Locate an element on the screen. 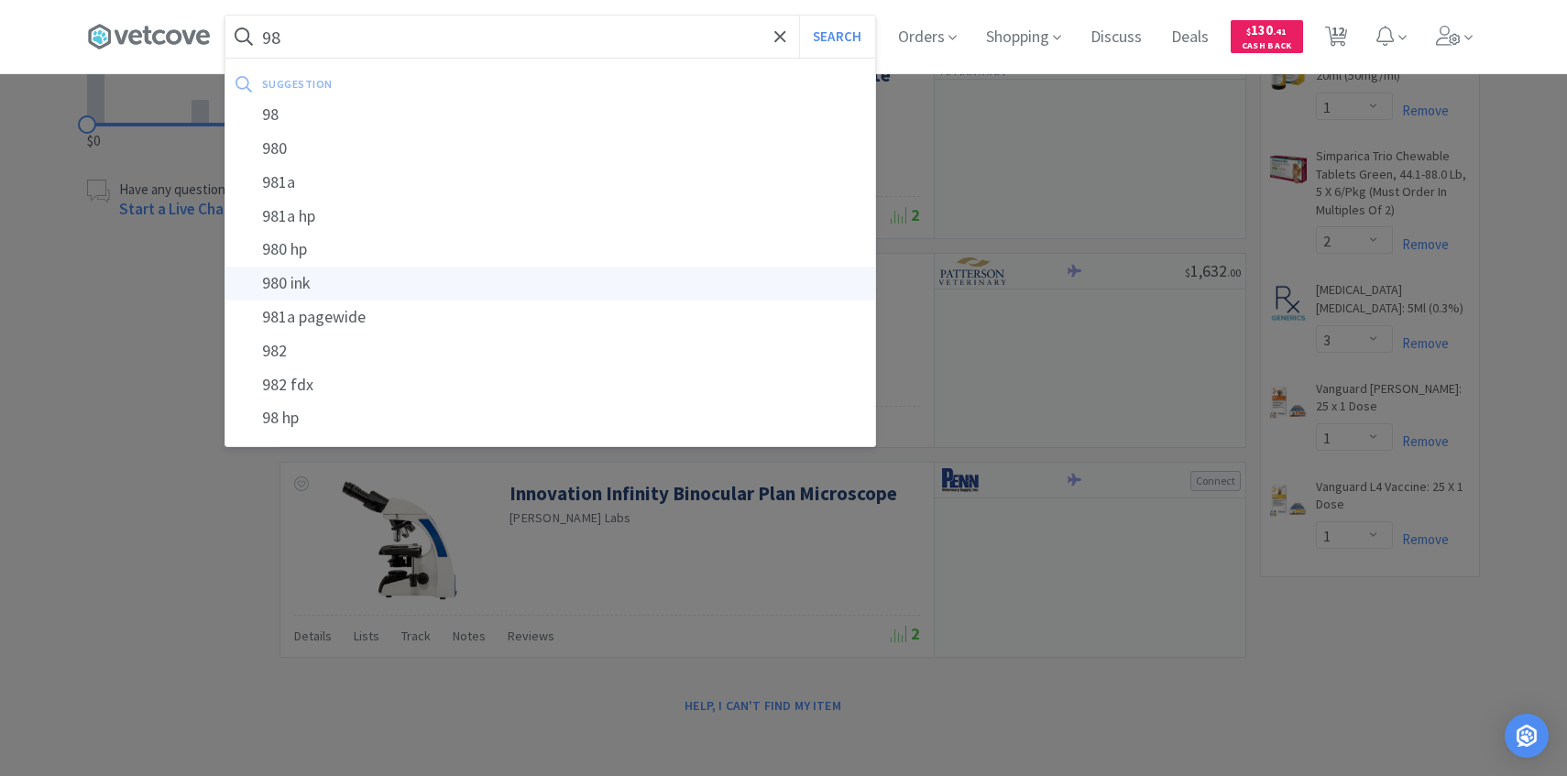  div: suggestion is located at coordinates (430, 83).